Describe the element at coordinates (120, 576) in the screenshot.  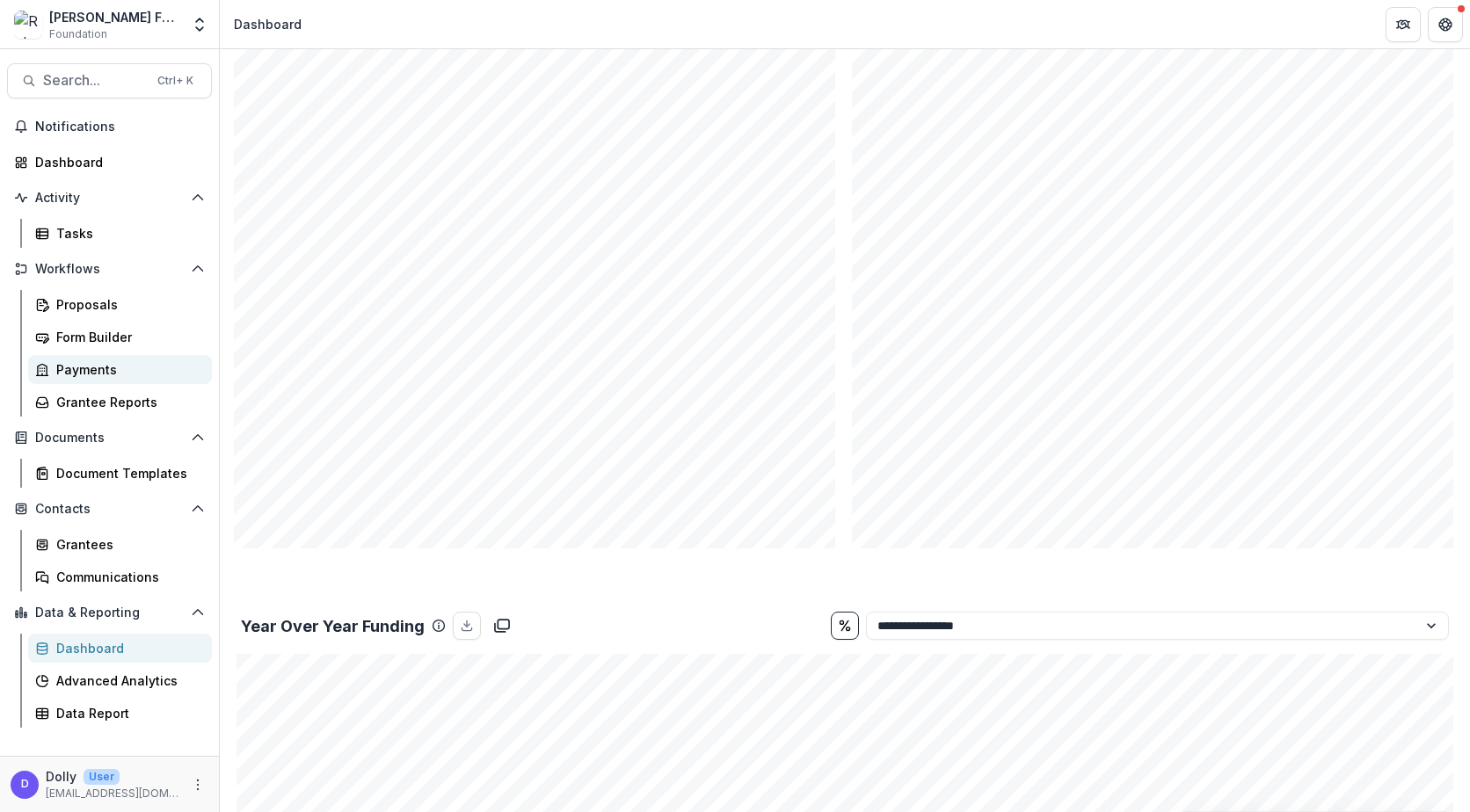
I see `a: Communications` at that location.